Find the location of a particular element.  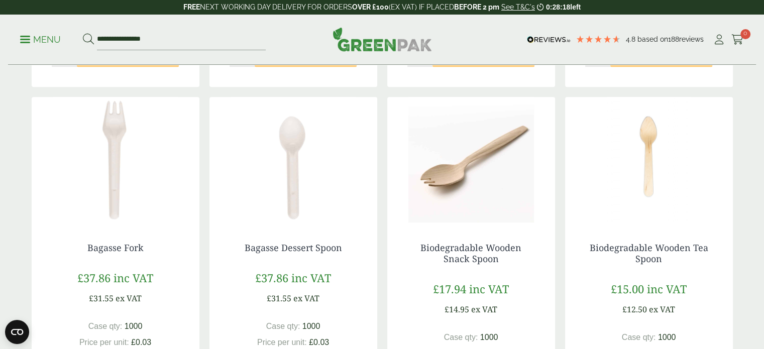

span: Based on is located at coordinates (652, 39).